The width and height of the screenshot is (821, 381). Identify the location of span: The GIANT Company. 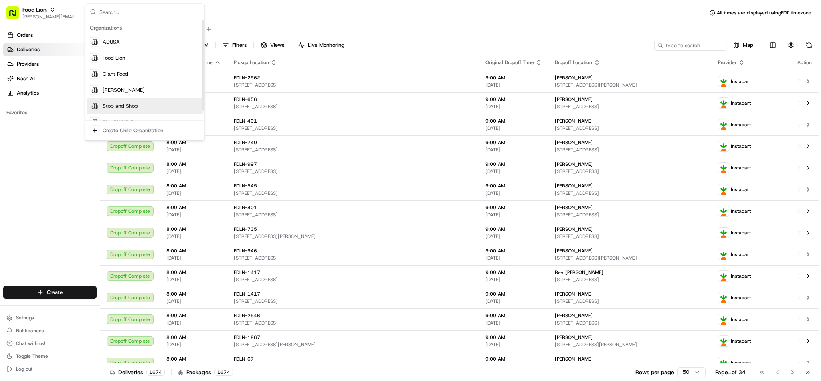
(128, 122).